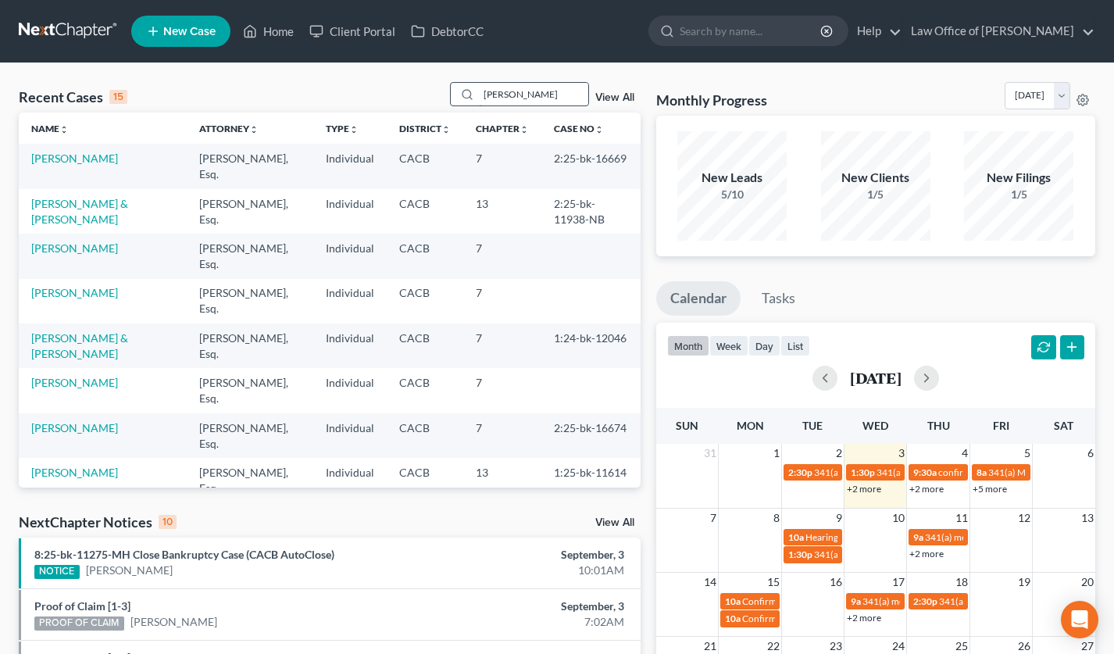  I want to click on span: 4, so click(965, 453).